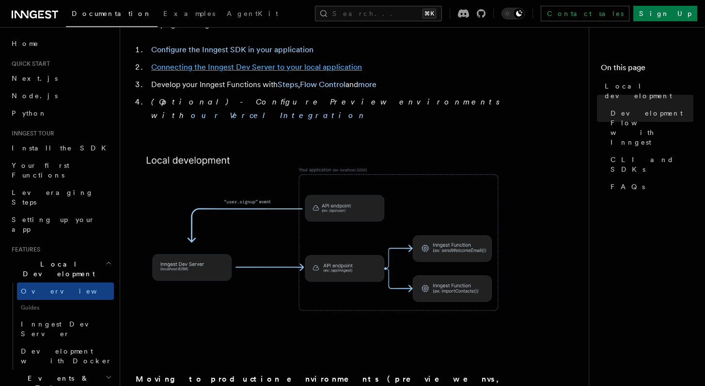 The image size is (705, 386). What do you see at coordinates (328, 108) in the screenshot?
I see `em: (Optional) - Configure Preview environments with` at bounding box center [328, 108].